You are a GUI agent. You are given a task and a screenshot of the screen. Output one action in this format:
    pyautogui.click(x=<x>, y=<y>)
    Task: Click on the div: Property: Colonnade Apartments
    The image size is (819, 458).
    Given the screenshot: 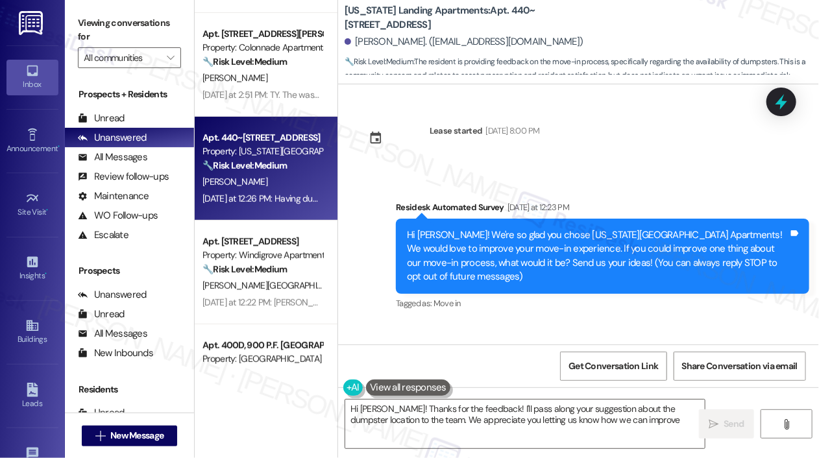 What is the action you would take?
    pyautogui.click(x=262, y=47)
    